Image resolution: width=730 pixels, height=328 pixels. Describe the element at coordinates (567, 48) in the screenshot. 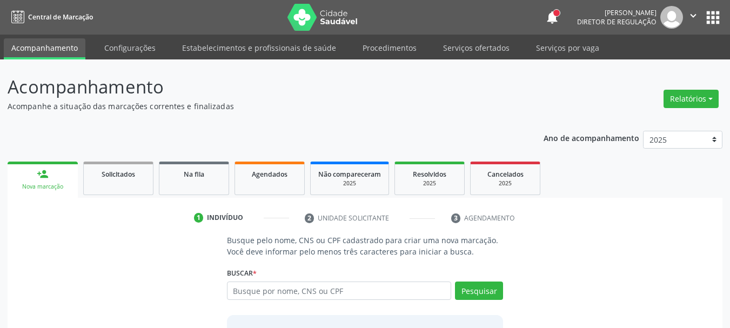

I see `a: Serviços por vaga` at that location.